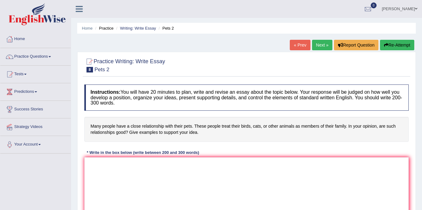  I want to click on button: Re-Attempt, so click(397, 45).